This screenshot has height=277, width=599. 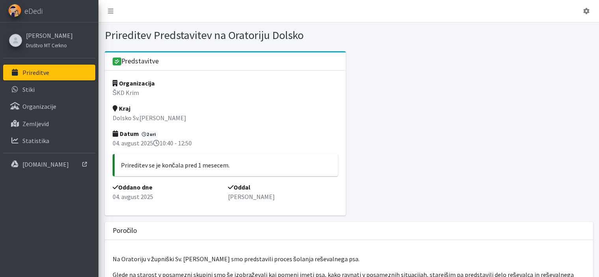 I want to click on p: ŠKD Krim, so click(x=225, y=92).